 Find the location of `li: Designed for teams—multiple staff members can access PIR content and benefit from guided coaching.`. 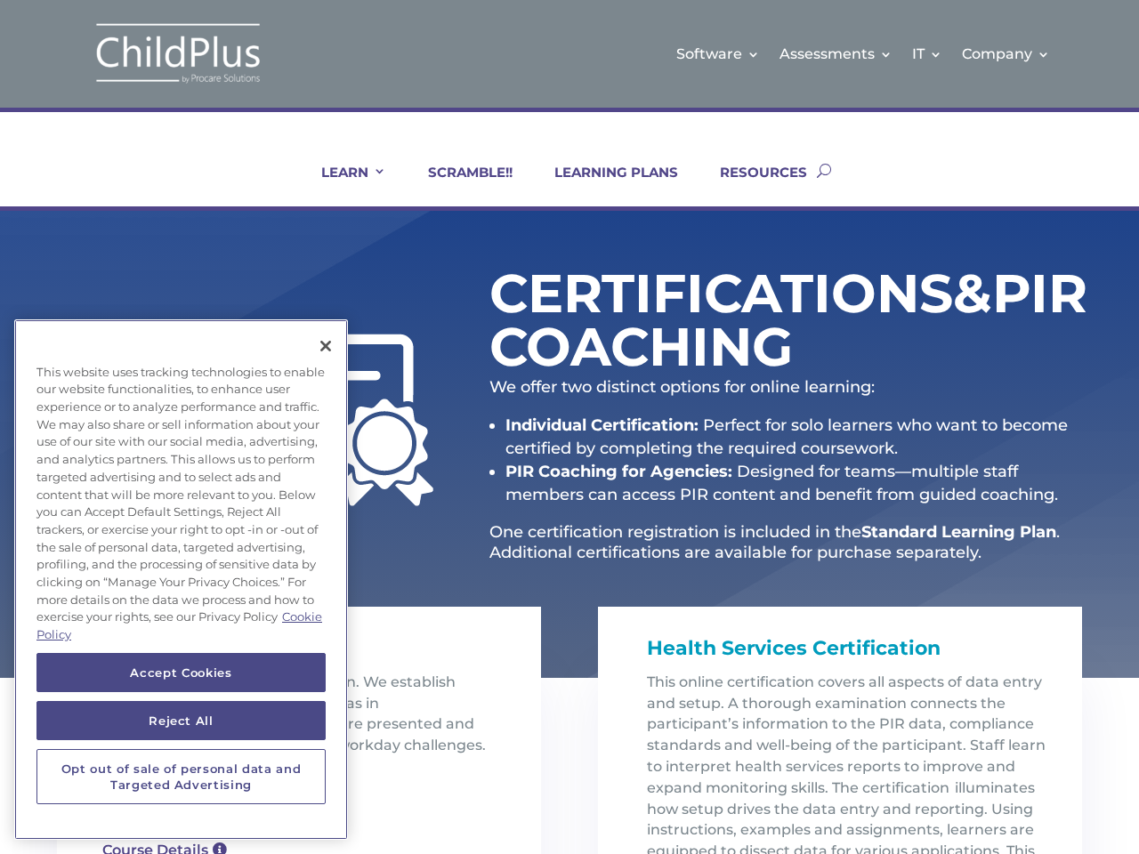

li: Designed for teams—multiple staff members can access PIR content and benefit from guided coaching. is located at coordinates (793, 483).